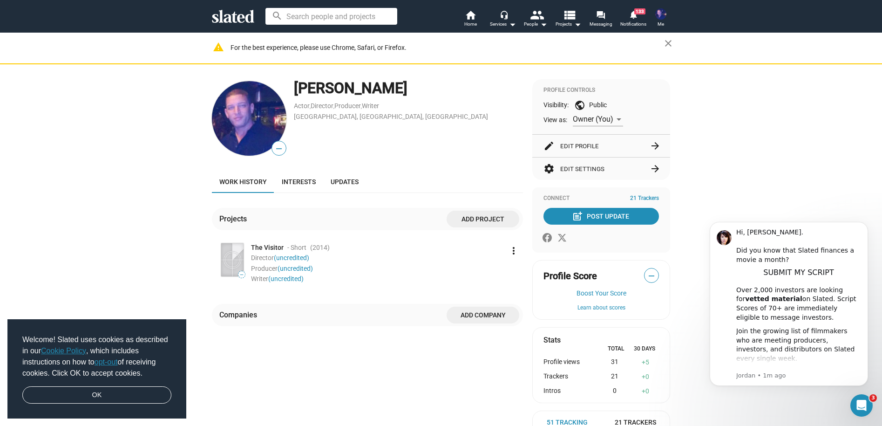  What do you see at coordinates (634, 20) in the screenshot?
I see `a: 133Notifications` at bounding box center [634, 20].